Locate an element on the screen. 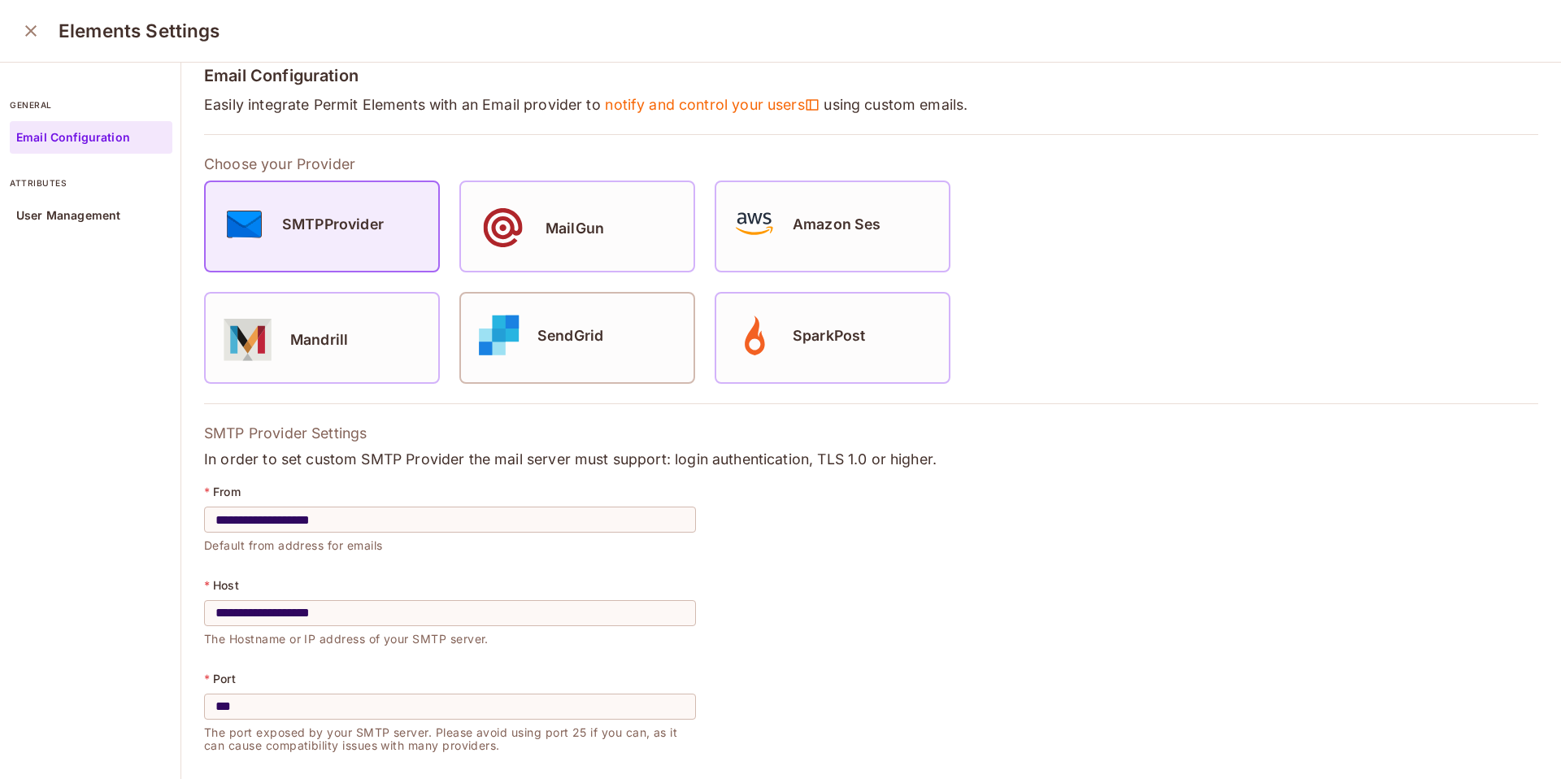 Image resolution: width=1561 pixels, height=779 pixels. h5: Amazon Ses is located at coordinates (836, 224).